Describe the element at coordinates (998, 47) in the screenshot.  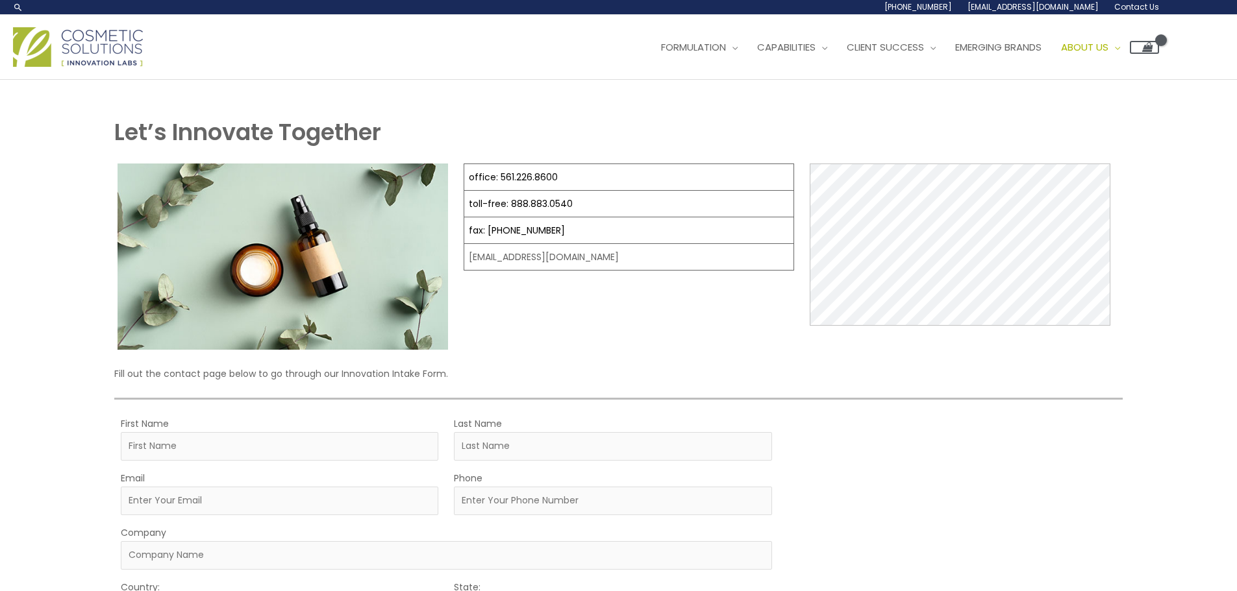
I see `a: Emerging Brands` at that location.